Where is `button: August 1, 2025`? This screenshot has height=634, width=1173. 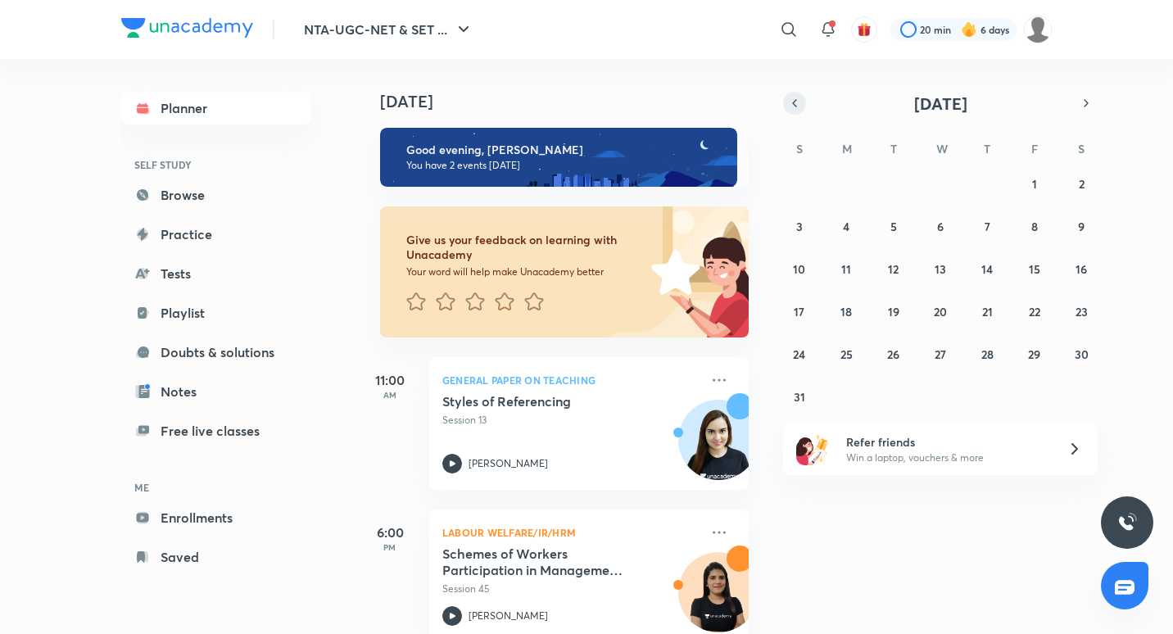
button: August 1, 2025 is located at coordinates (1035, 184).